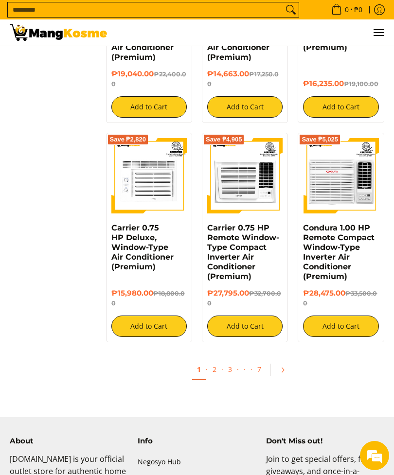 This screenshot has height=475, width=394. Describe the element at coordinates (128, 139) in the screenshot. I see `span: Save ₱2,820` at that location.